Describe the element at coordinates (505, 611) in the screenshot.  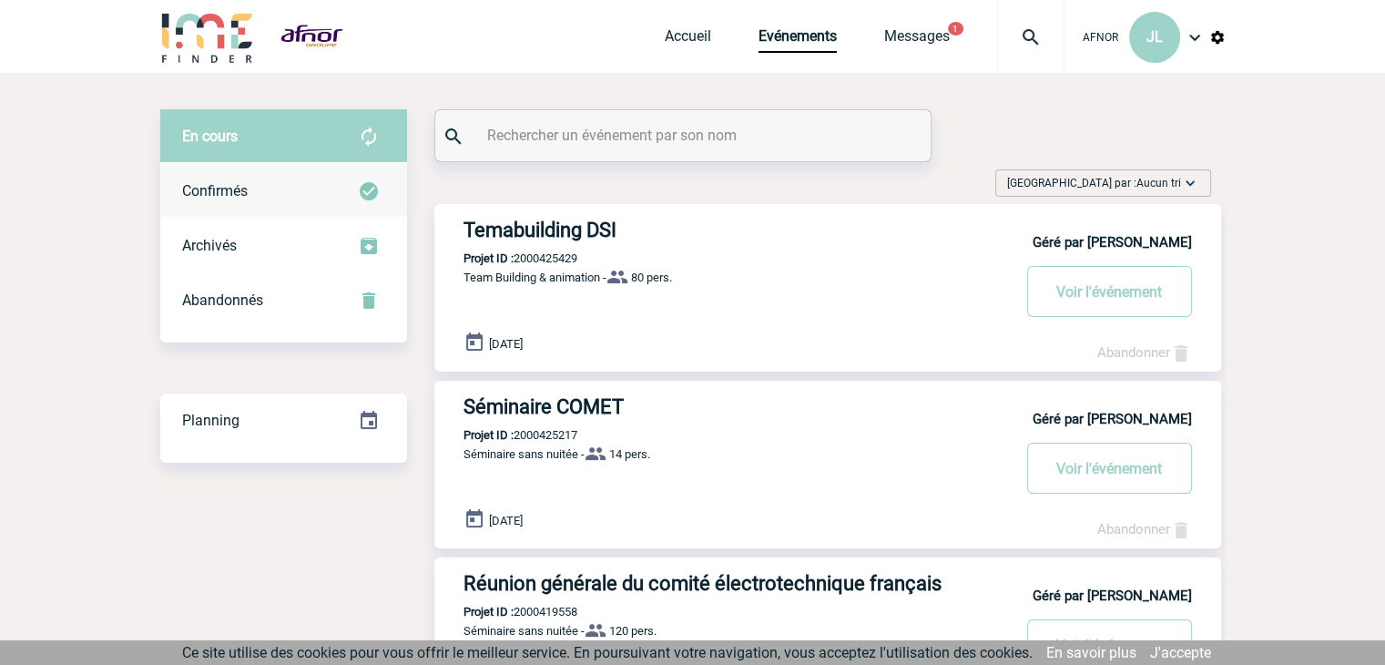
I see `p: 2000419558` at that location.